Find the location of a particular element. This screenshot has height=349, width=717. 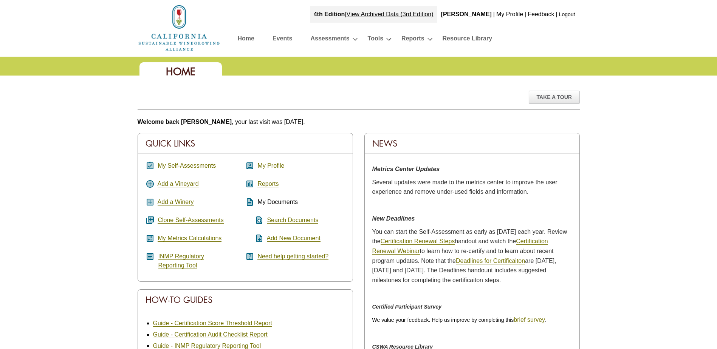

em: Certified Participant Survey is located at coordinates (407, 307).